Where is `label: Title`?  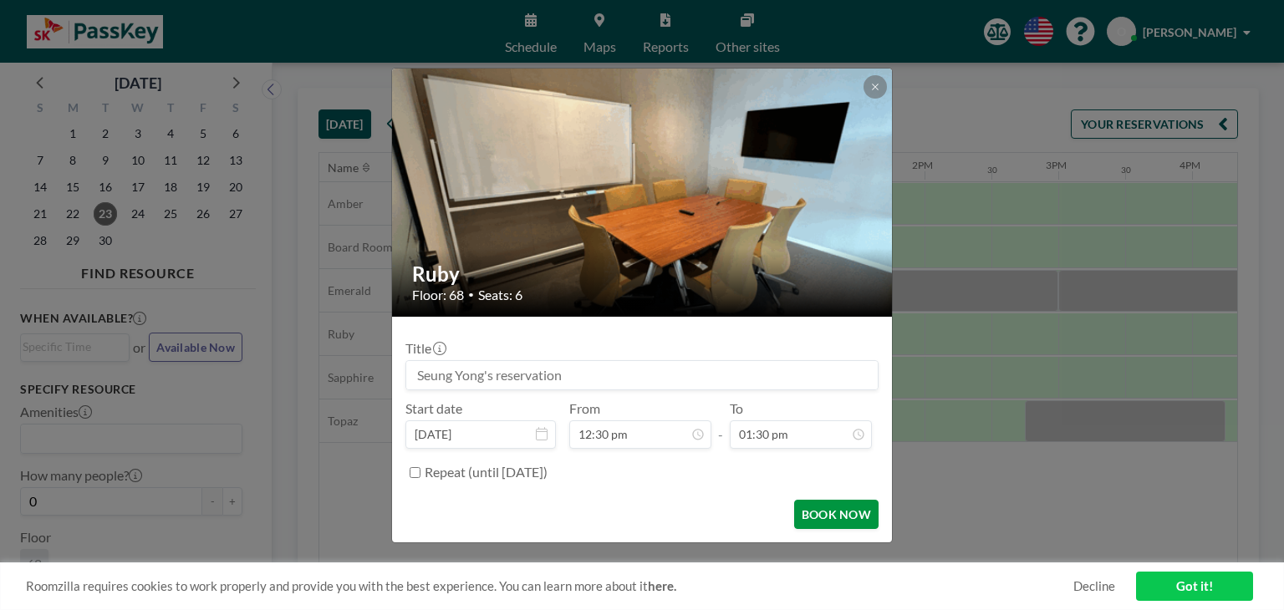 label: Title is located at coordinates (425, 349).